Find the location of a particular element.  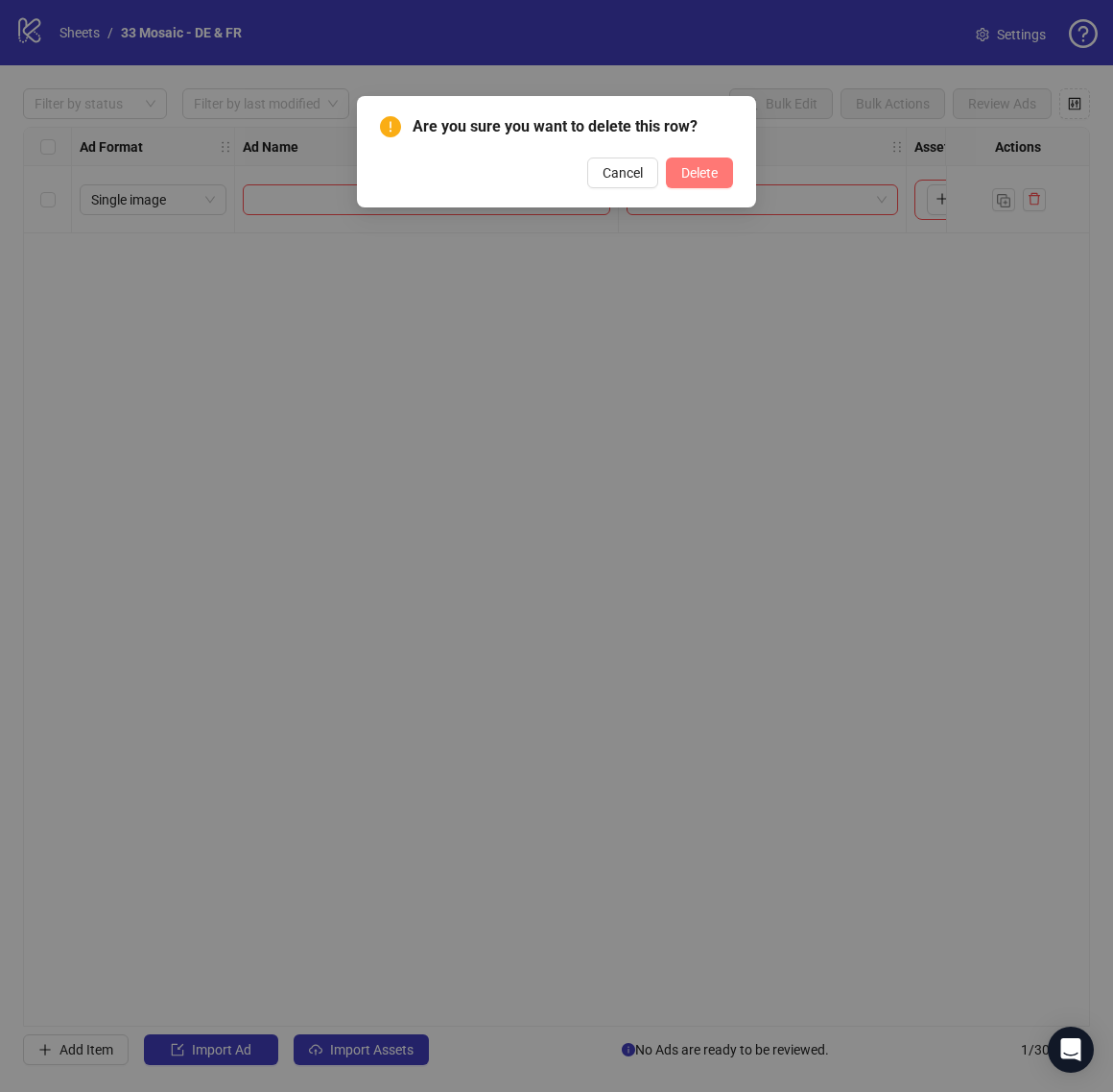

span: Delete is located at coordinates (700, 173).